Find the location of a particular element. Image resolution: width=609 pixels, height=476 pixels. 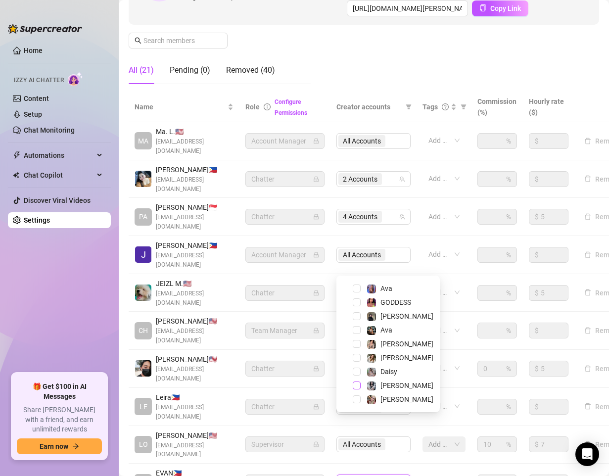

input: Search members is located at coordinates (179, 41).